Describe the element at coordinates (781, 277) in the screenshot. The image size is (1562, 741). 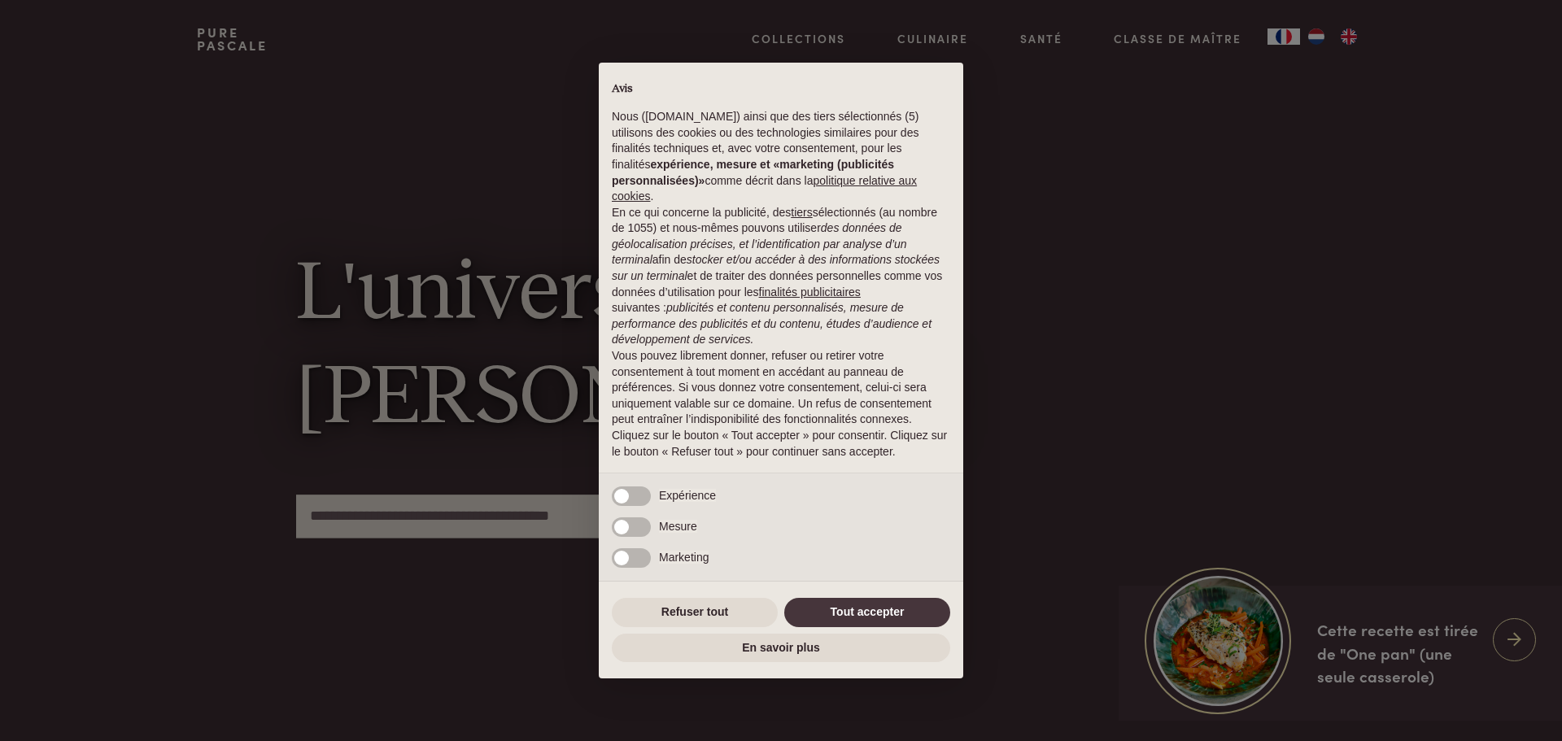
I see `p: En ce qui concerne la publicité, des sélectionnés (au nombre de 1055) et nous-mêmes pouvons utili...` at that location.